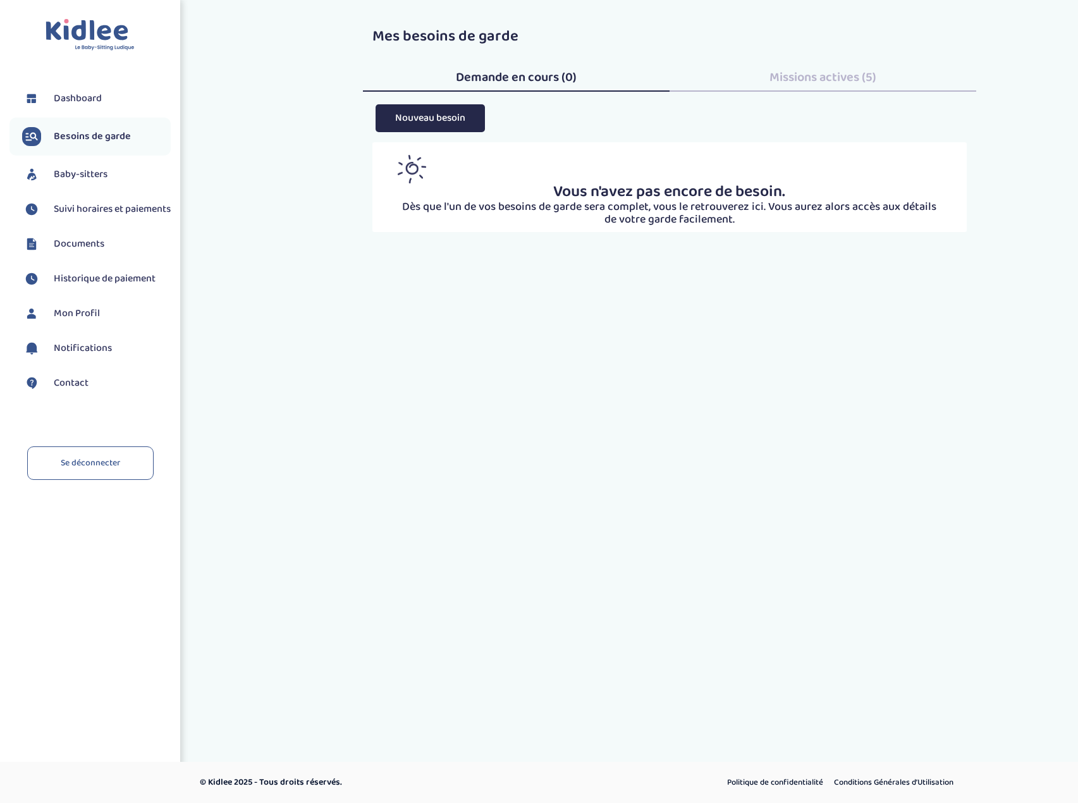 Image resolution: width=1078 pixels, height=803 pixels. Describe the element at coordinates (396, 782) in the screenshot. I see `p: © Kidlee 2025 - Tous droits réservés.` at that location.